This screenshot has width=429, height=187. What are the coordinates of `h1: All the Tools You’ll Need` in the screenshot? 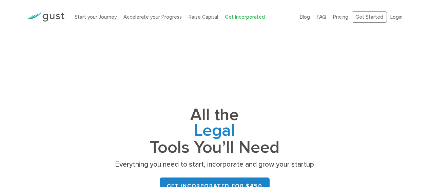 It's located at (215, 131).